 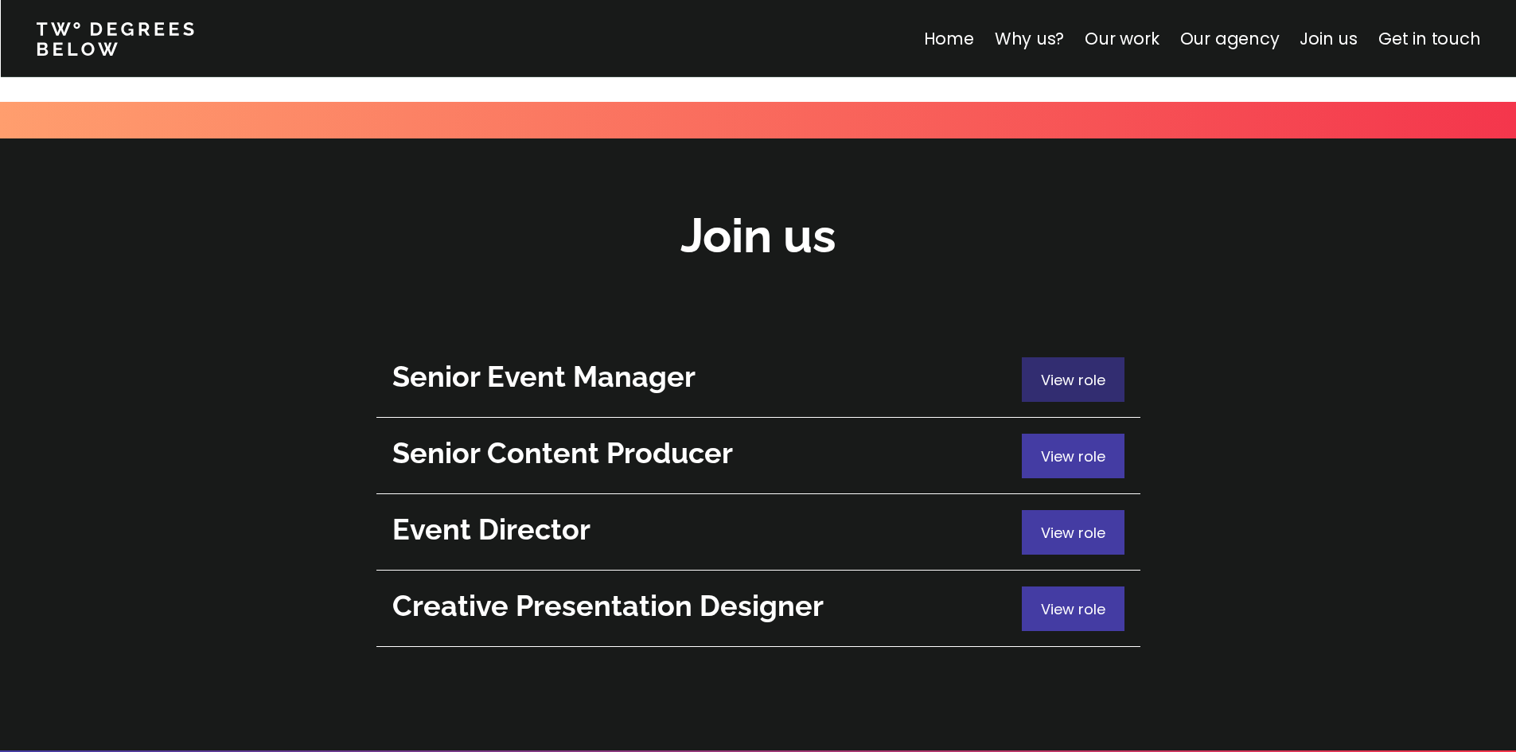 What do you see at coordinates (1328, 38) in the screenshot?
I see `a: Join us` at bounding box center [1328, 38].